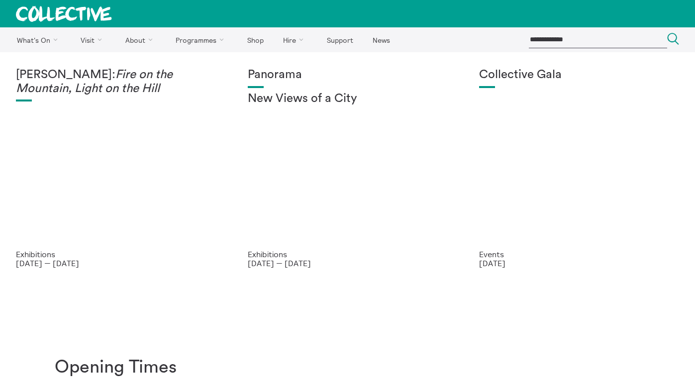 This screenshot has width=695, height=392. Describe the element at coordinates (202, 40) in the screenshot. I see `a: Programmes` at that location.